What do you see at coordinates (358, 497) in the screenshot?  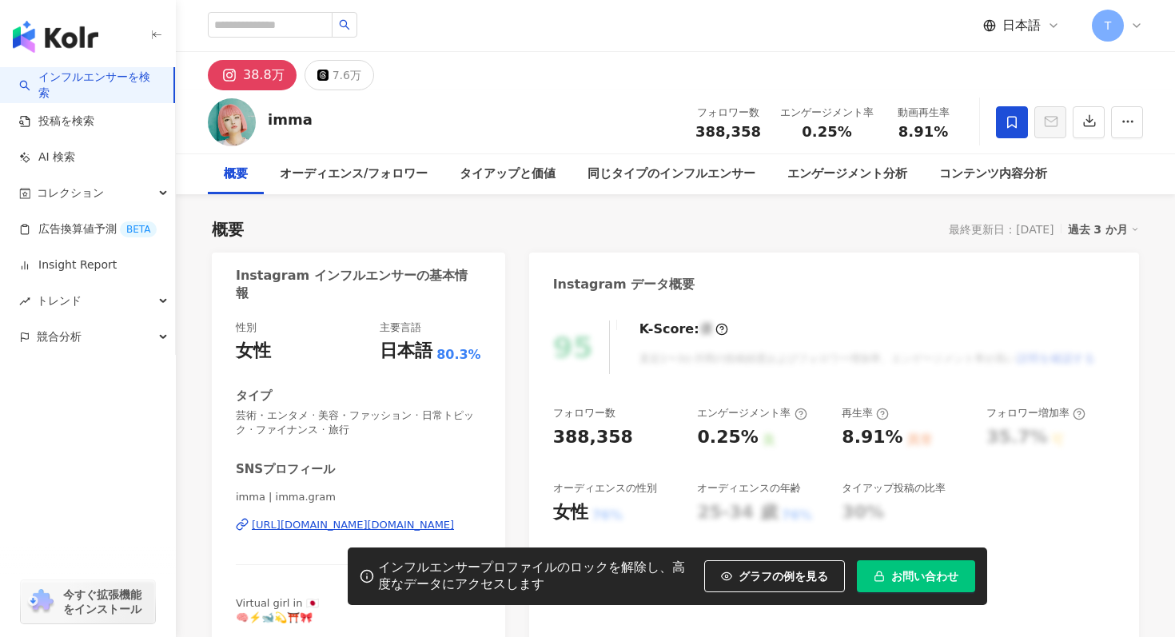 I see `span: imma | imma.gram` at bounding box center [358, 497].